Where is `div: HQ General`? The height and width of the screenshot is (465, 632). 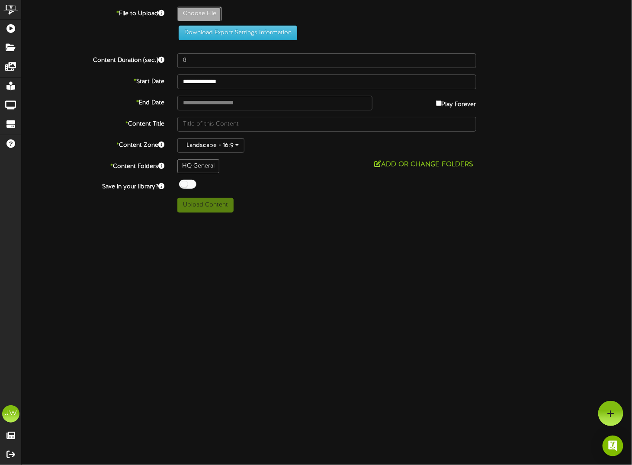
div: HQ General is located at coordinates (198, 166).